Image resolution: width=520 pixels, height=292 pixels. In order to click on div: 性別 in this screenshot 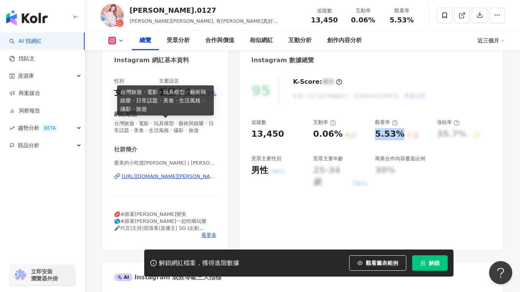, I will do `click(119, 81)`.